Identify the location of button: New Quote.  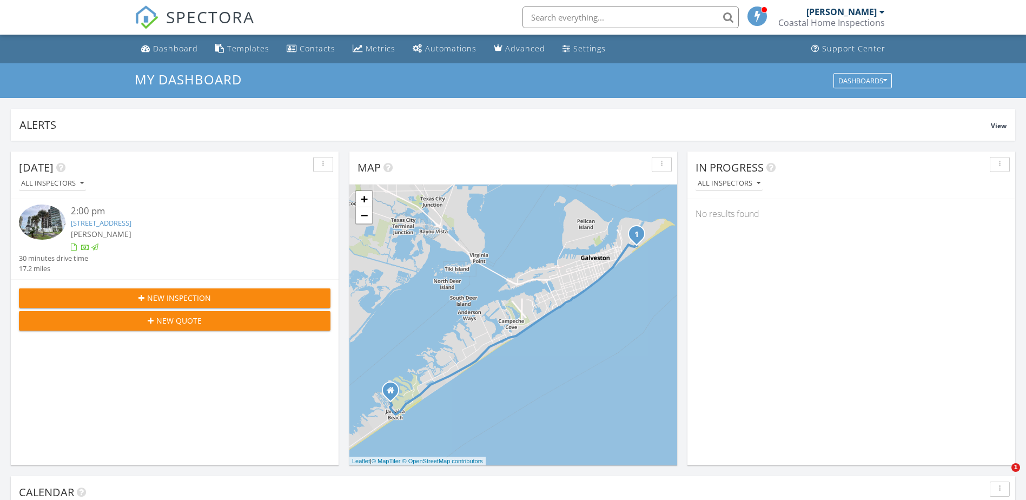
(175, 321).